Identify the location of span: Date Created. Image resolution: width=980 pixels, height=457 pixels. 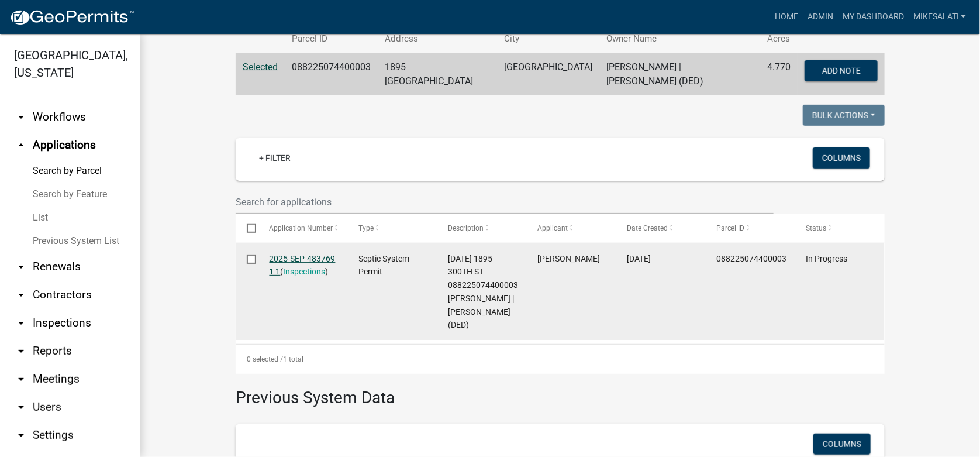
(647, 228).